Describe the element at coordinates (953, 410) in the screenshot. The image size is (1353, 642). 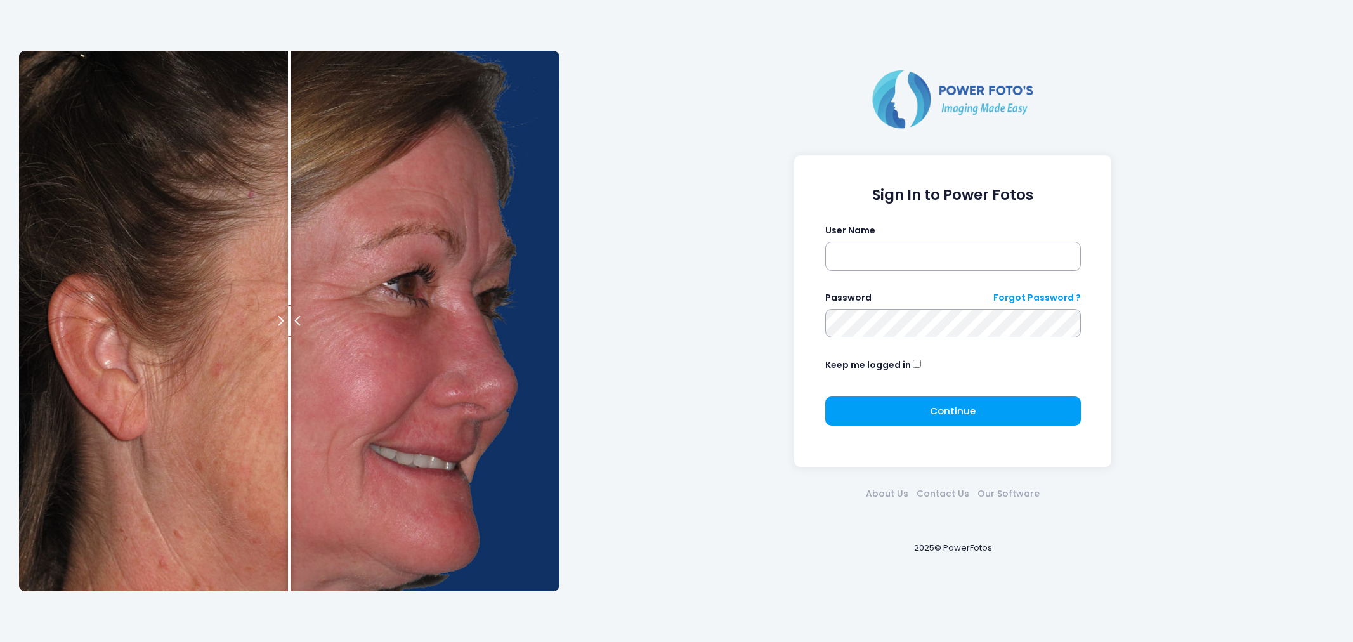
I see `span: Continue` at that location.